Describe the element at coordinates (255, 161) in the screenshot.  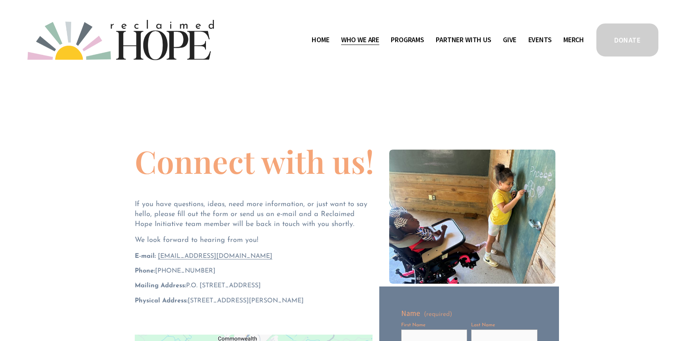
I see `h1: Connect with us!` at that location.